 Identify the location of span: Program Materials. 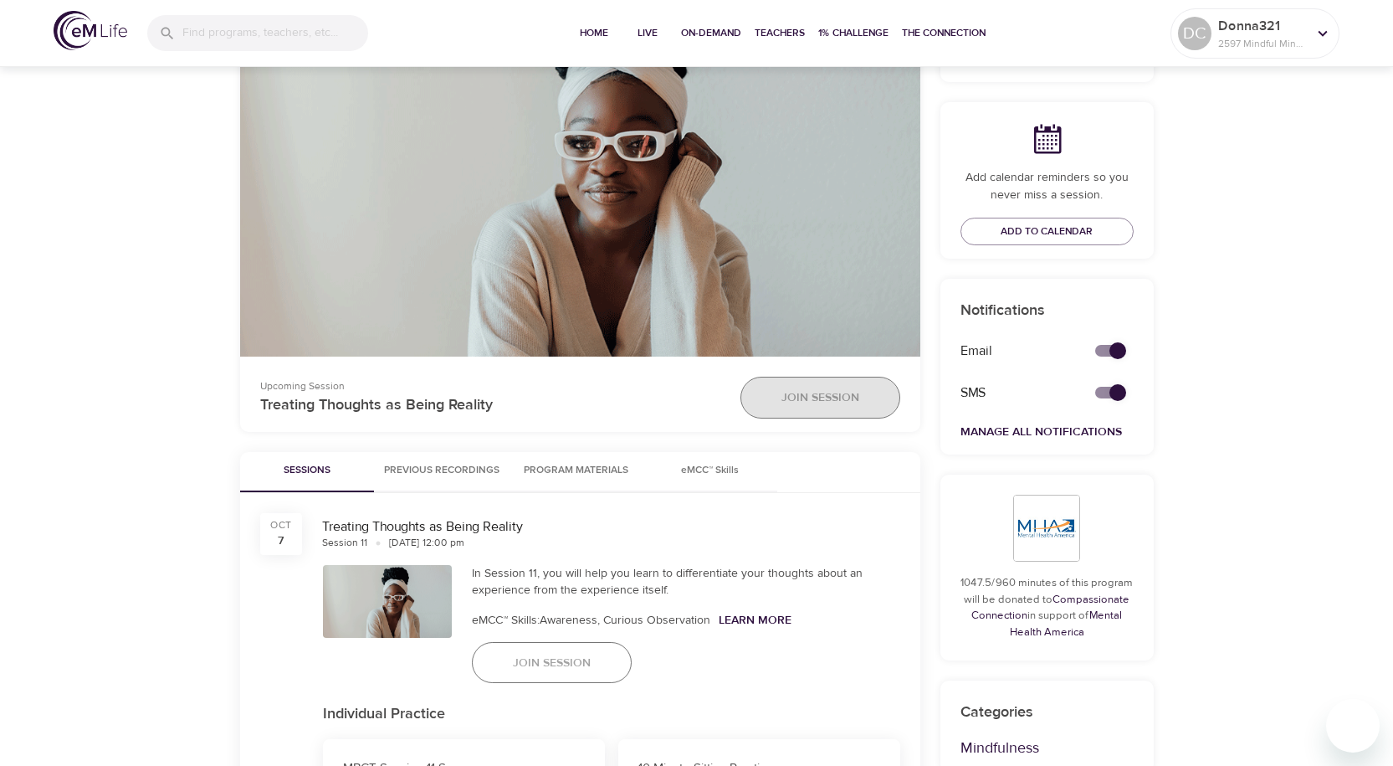
(576, 470).